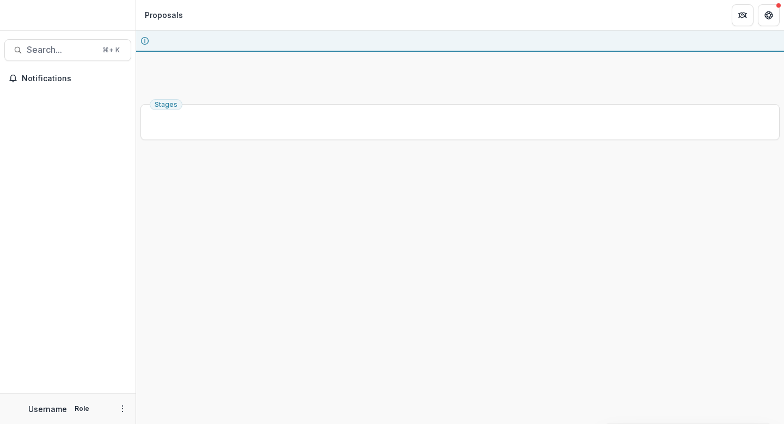 Image resolution: width=784 pixels, height=424 pixels. Describe the element at coordinates (166, 105) in the screenshot. I see `span: Stages` at that location.